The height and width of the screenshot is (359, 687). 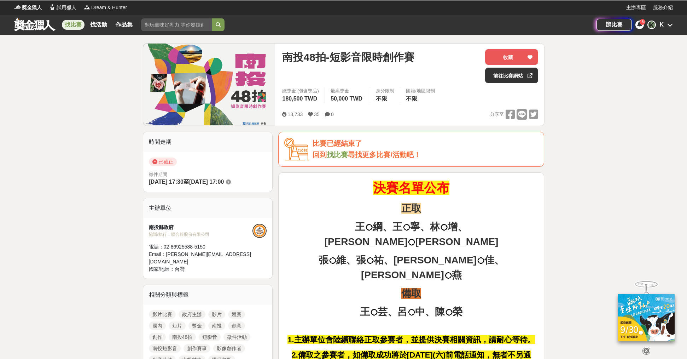 I want to click on div: 國籍/地區限制, so click(x=421, y=91).